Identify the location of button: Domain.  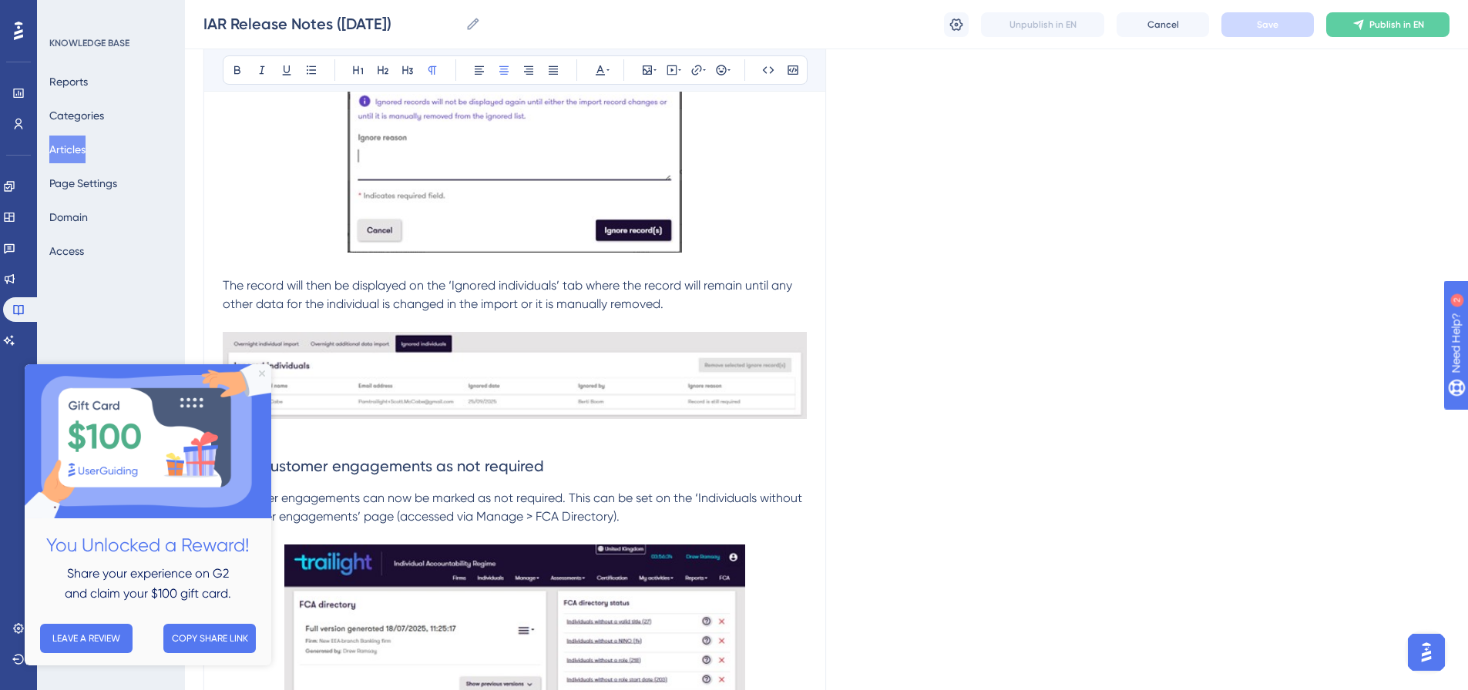
(69, 217).